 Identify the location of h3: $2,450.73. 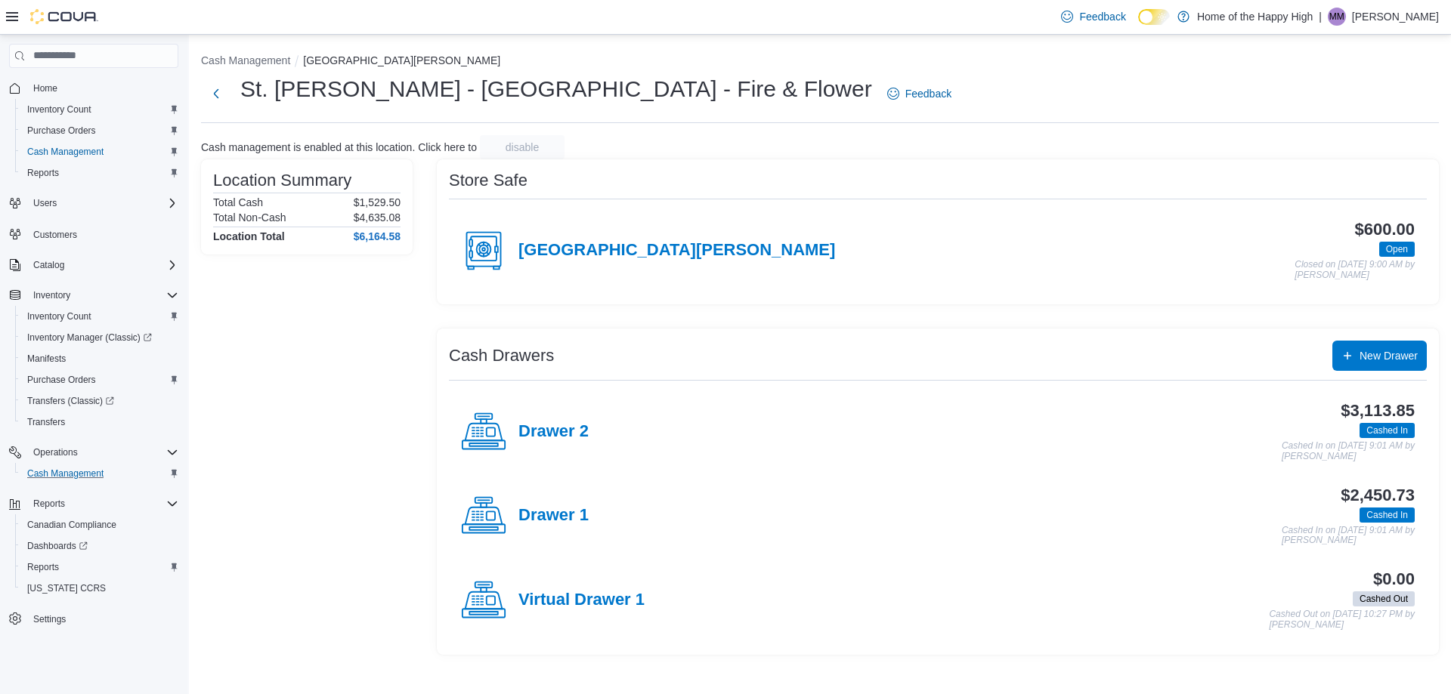
(1377, 496).